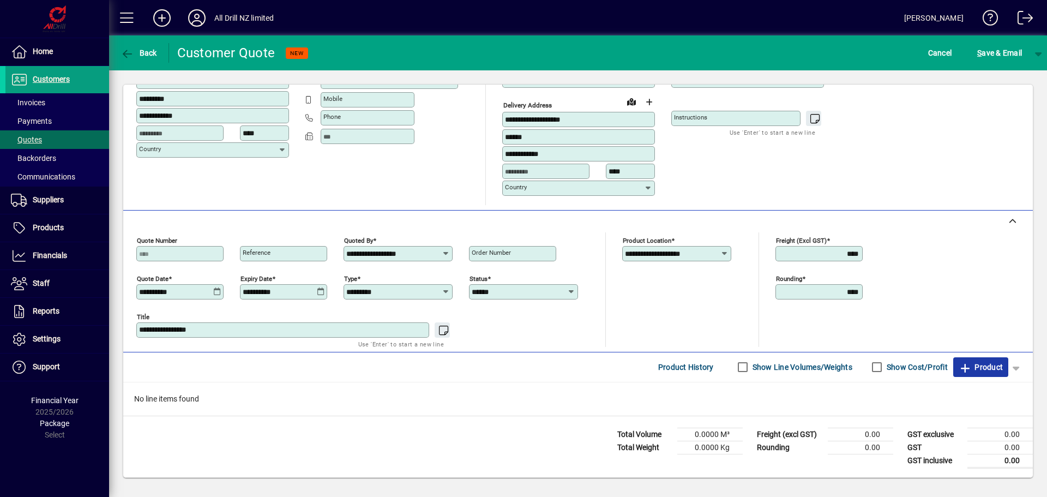  Describe the element at coordinates (55, 423) in the screenshot. I see `span: Package` at that location.